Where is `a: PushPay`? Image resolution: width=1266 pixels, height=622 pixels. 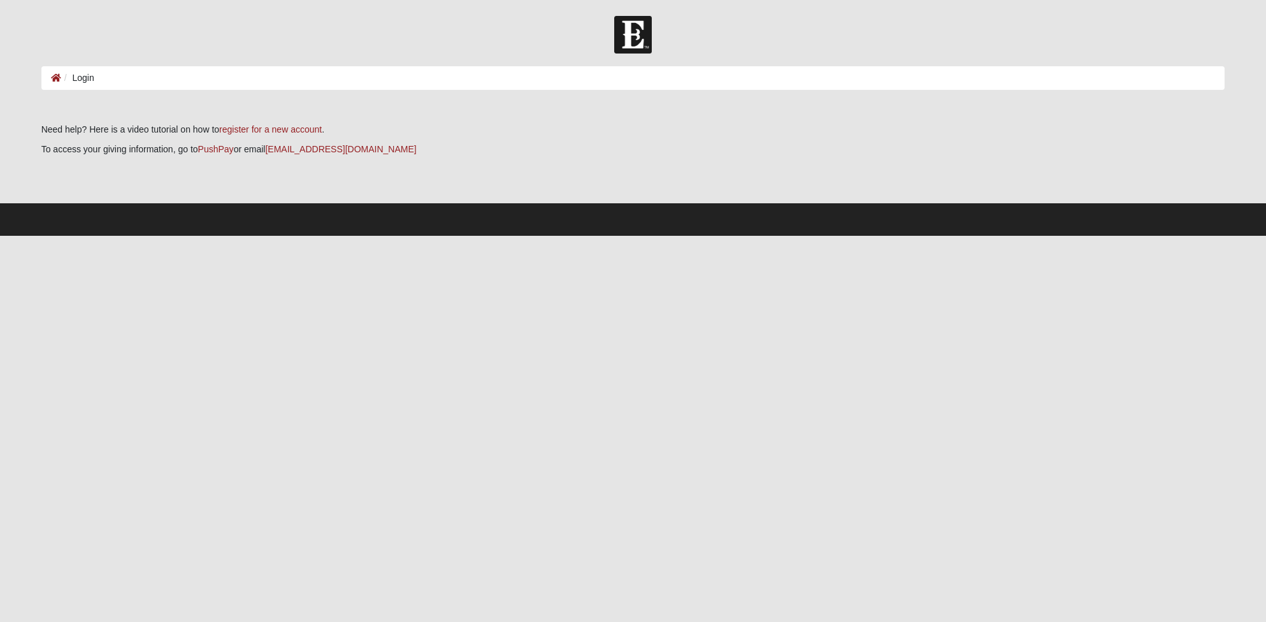
a: PushPay is located at coordinates (216, 149).